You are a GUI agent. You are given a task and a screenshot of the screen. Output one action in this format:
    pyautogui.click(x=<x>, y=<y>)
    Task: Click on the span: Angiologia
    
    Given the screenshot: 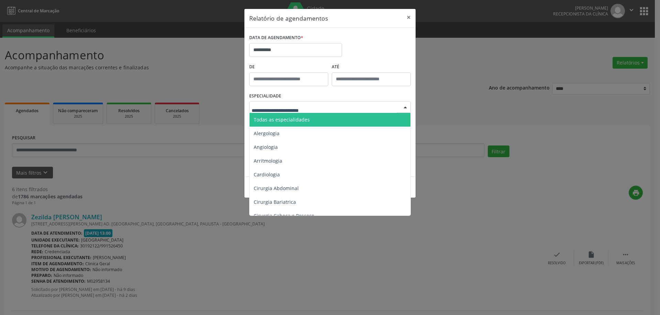 What is the action you would take?
    pyautogui.click(x=266, y=147)
    